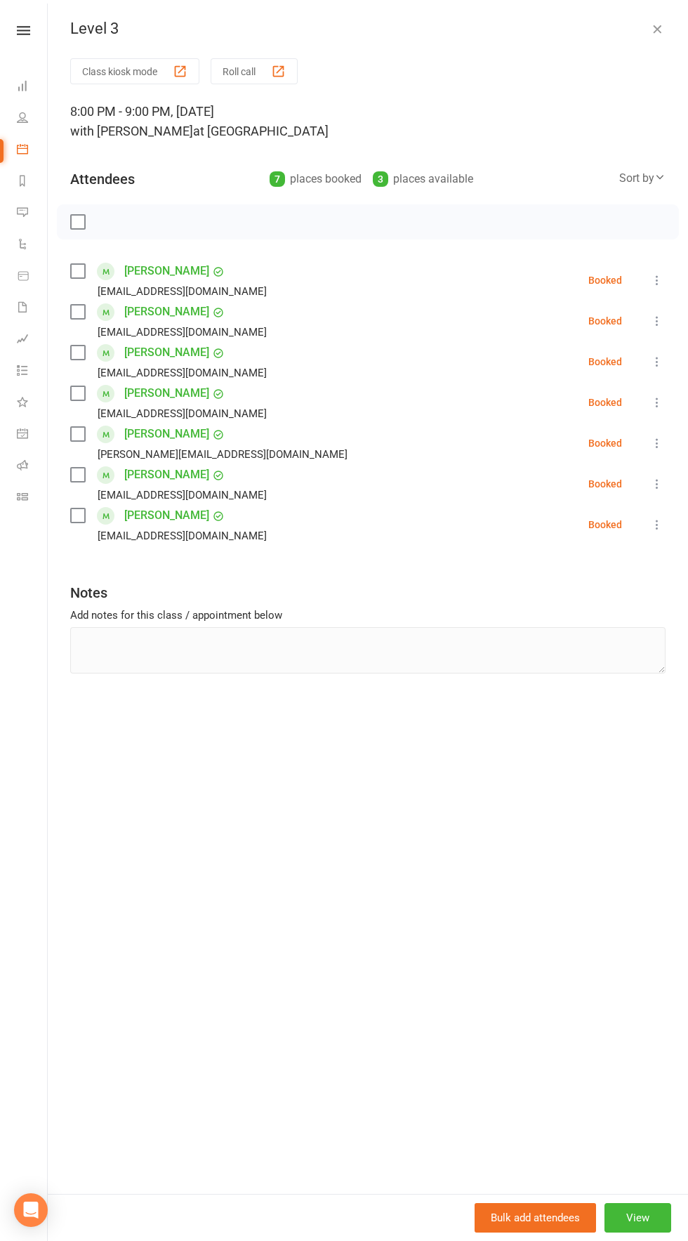 The height and width of the screenshot is (1241, 688). What do you see at coordinates (32, 498) in the screenshot?
I see `a: Class kiosk mode` at bounding box center [32, 498].